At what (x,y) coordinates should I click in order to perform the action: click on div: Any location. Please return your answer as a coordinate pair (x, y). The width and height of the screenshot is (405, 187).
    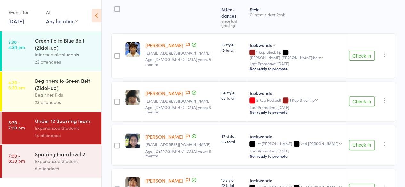
    Looking at the image, I should click on (62, 21).